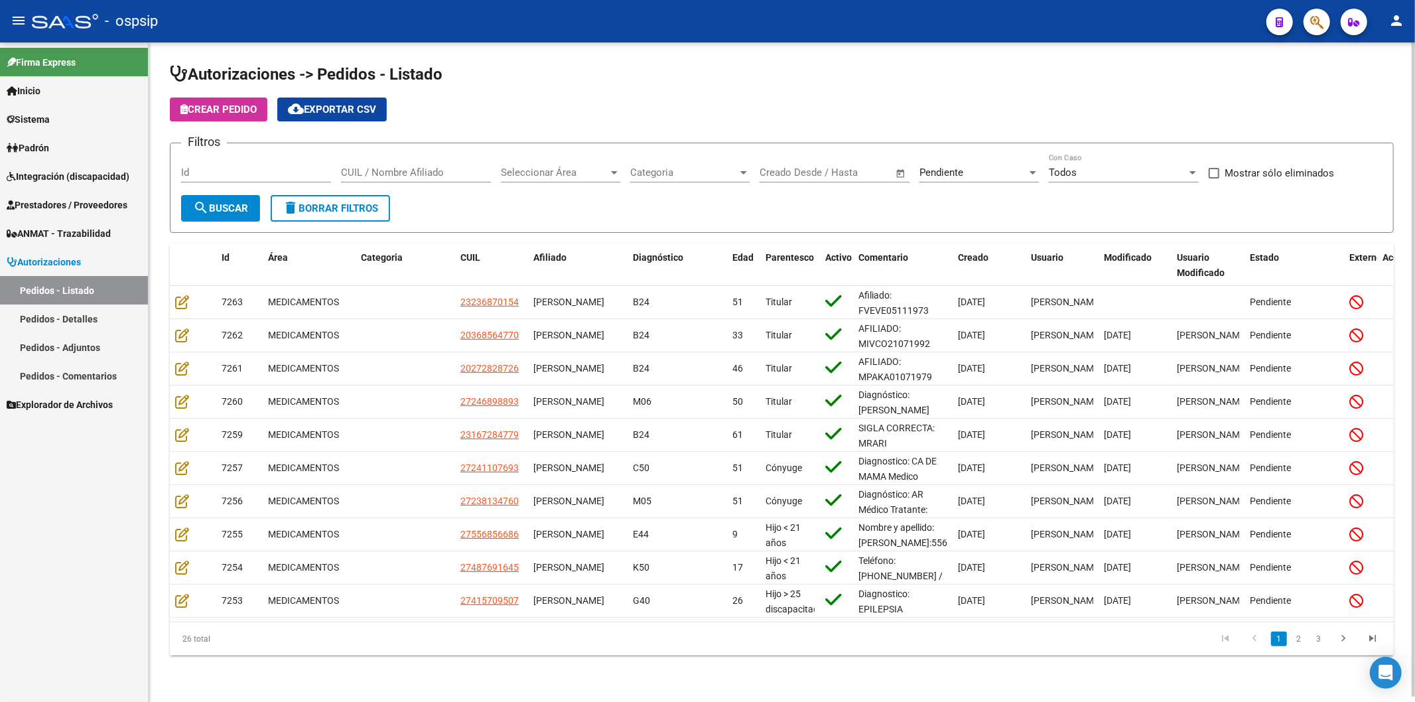  Describe the element at coordinates (492, 265) in the screenshot. I see `datatable-header-cell: CUIL` at that location.